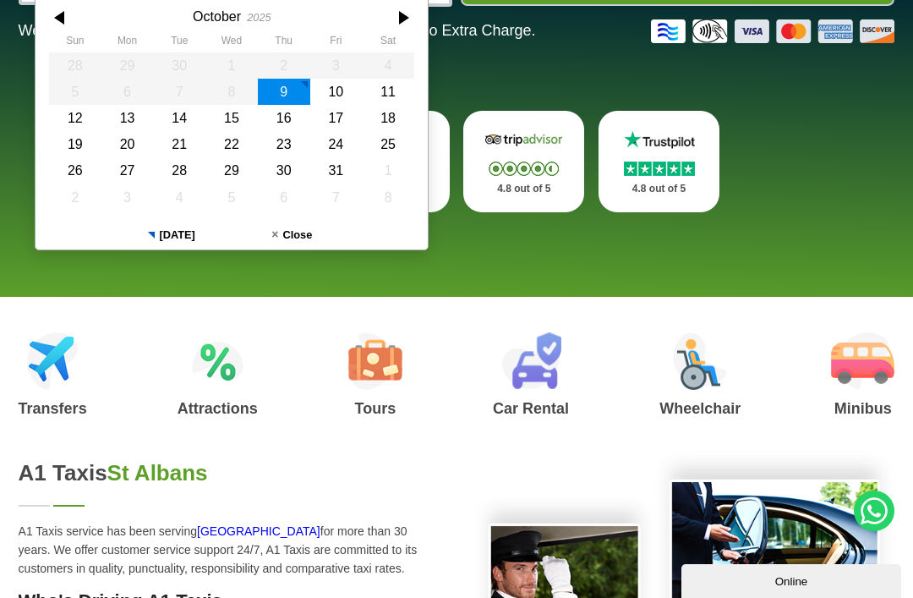 The width and height of the screenshot is (913, 598). What do you see at coordinates (232, 170) in the screenshot?
I see `div: 29 October 2025` at bounding box center [232, 170].